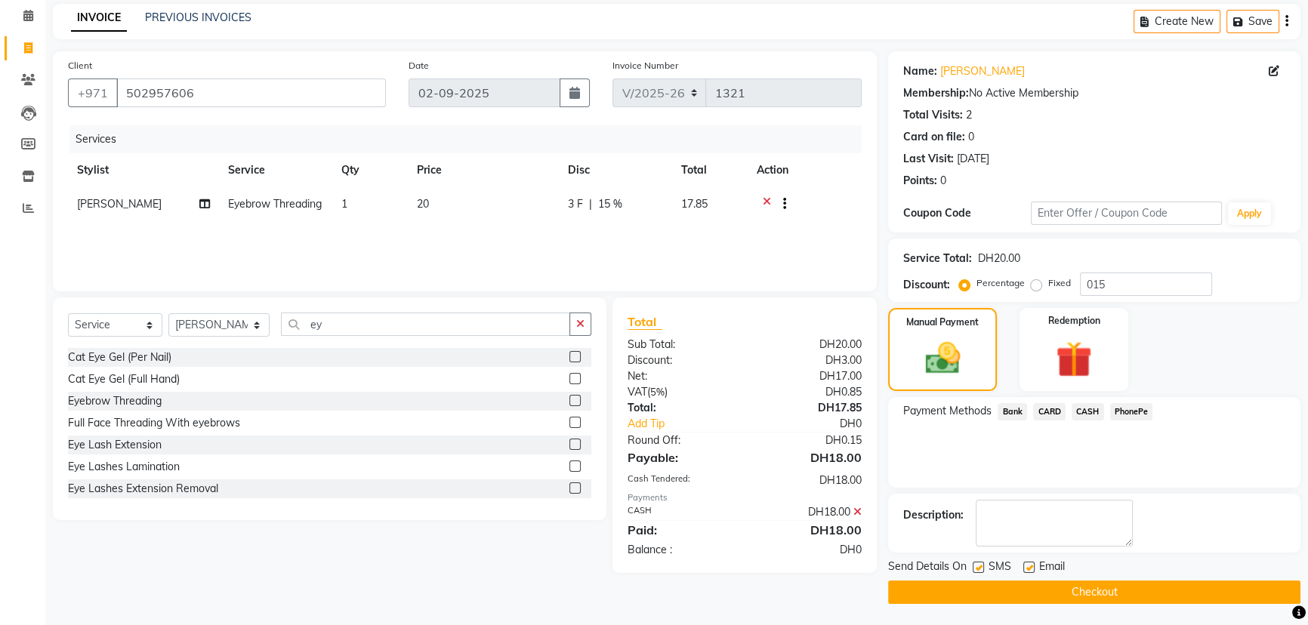 The width and height of the screenshot is (1308, 625). I want to click on div: CASH, so click(680, 512).